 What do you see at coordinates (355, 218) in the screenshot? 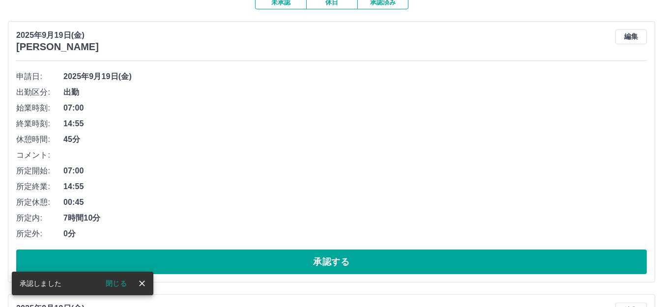
I see `span: 7時間10分` at bounding box center [355, 218].